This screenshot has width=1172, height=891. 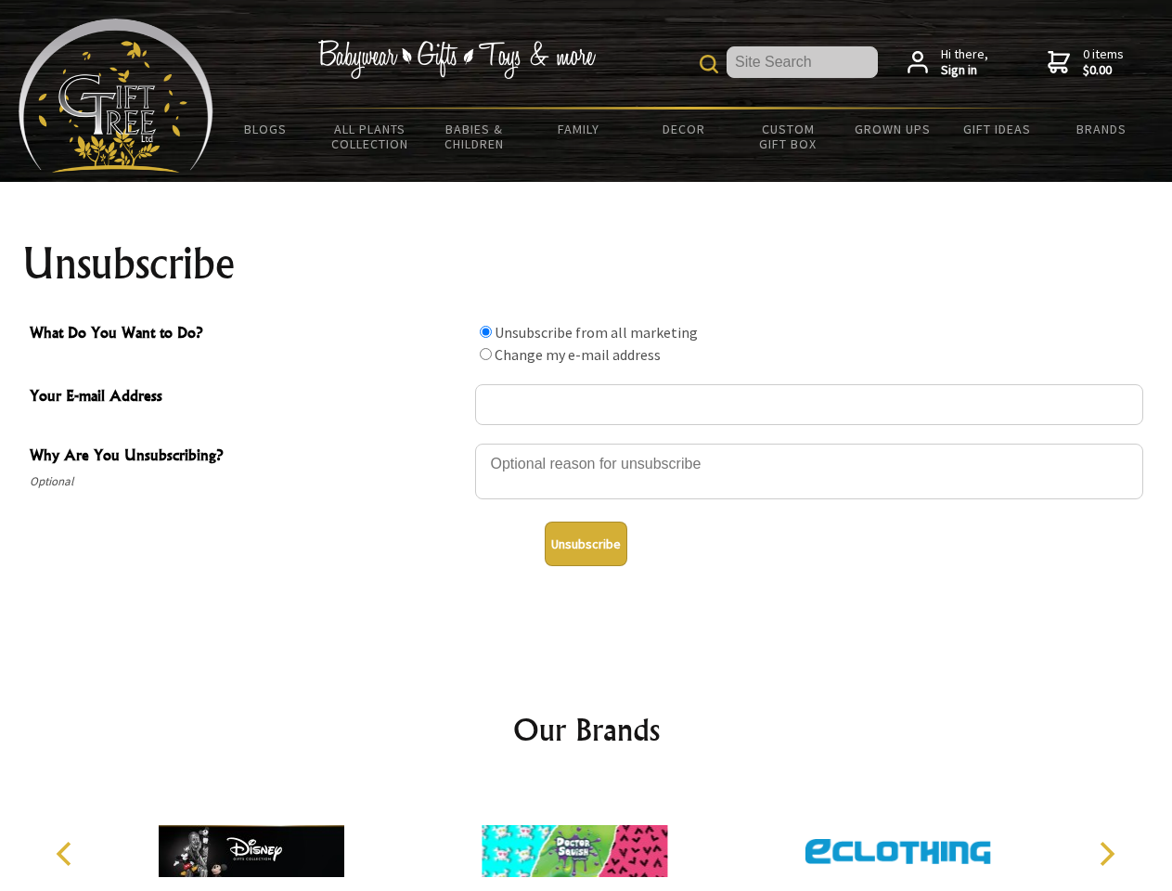 I want to click on a: Brands, so click(x=1102, y=129).